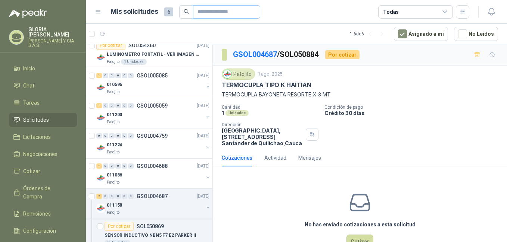 Image resolution: width=507 pixels, height=242 pixels. What do you see at coordinates (152, 197) in the screenshot?
I see `p: GSOL004687` at bounding box center [152, 197].